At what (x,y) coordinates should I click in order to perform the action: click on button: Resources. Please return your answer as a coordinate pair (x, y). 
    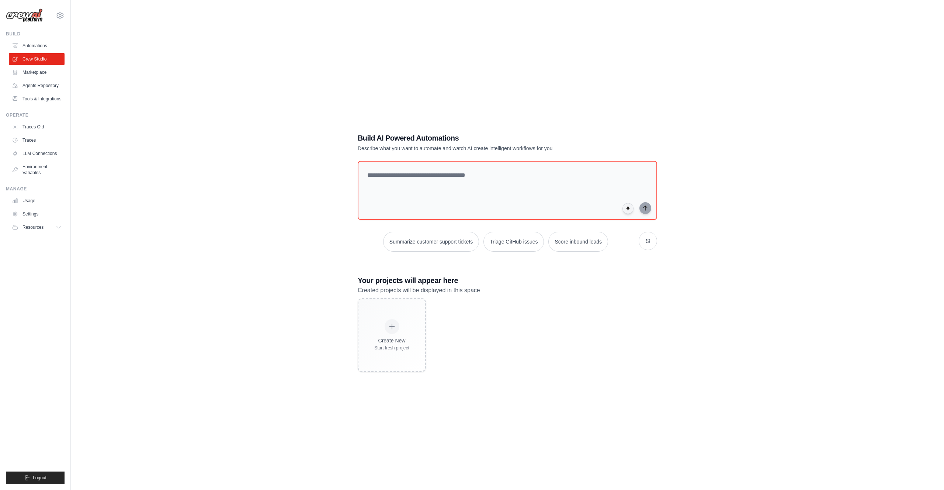
    Looking at the image, I should click on (36, 227).